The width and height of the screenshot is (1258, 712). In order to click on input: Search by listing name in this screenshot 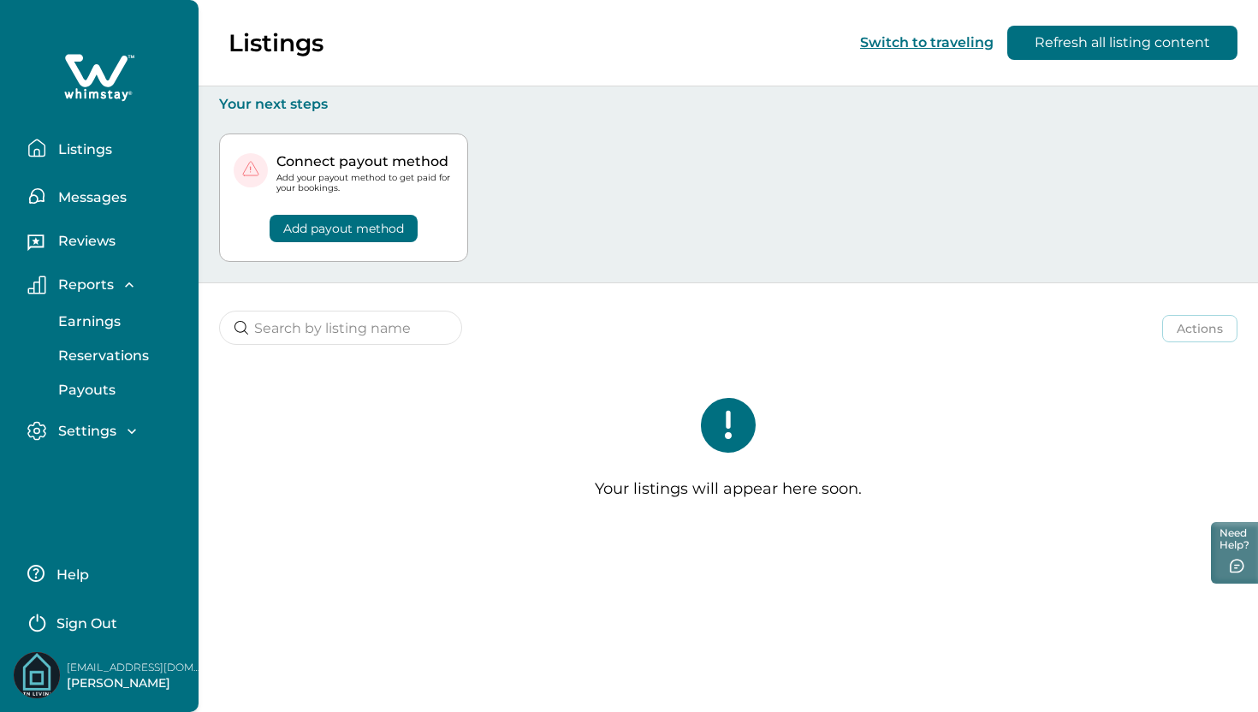, I will do `click(340, 328)`.